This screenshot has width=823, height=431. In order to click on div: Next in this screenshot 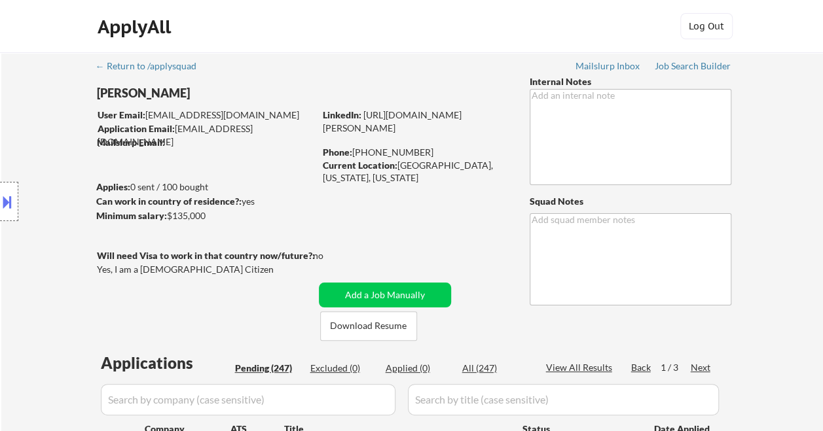, I will do `click(701, 368)`.